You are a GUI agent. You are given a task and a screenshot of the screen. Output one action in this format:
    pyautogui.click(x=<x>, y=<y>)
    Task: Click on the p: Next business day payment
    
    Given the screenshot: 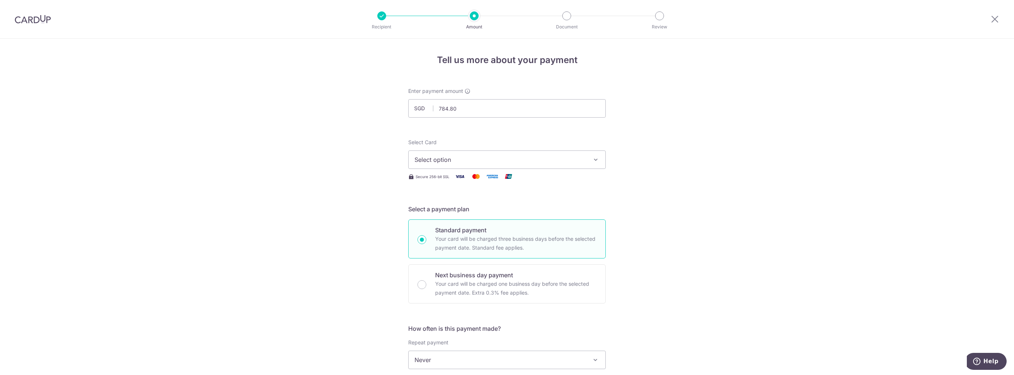 What is the action you would take?
    pyautogui.click(x=516, y=275)
    